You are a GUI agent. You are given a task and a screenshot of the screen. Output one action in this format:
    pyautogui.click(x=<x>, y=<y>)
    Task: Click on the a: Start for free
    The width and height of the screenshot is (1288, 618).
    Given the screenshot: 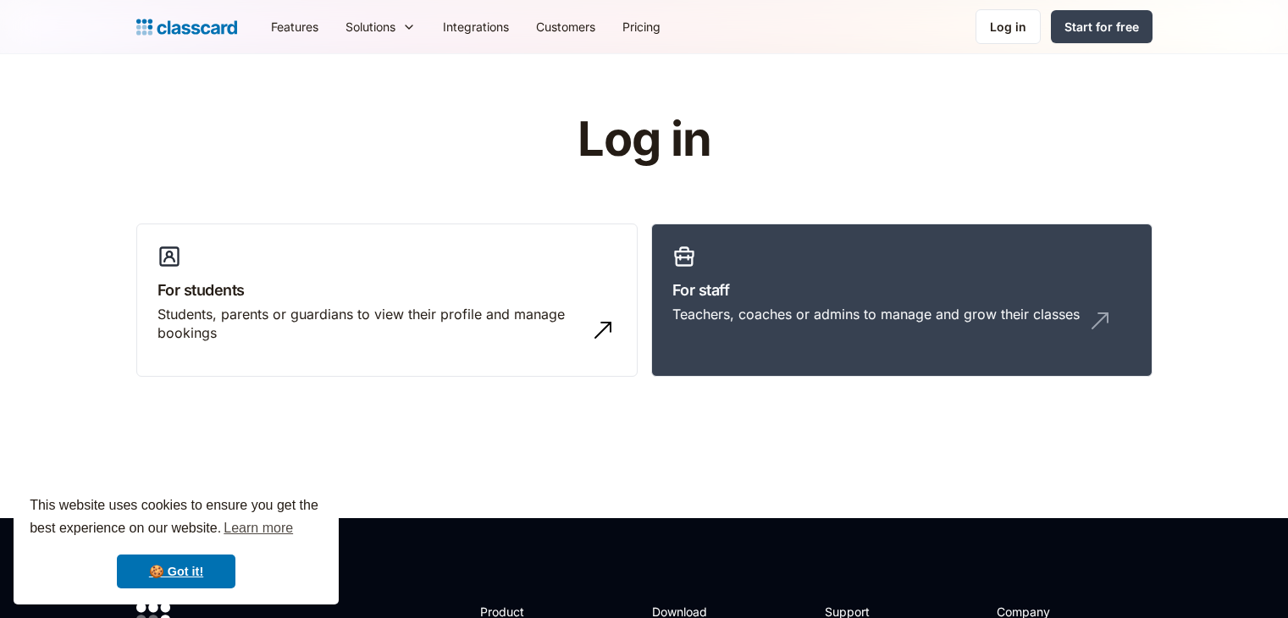 What is the action you would take?
    pyautogui.click(x=1102, y=26)
    